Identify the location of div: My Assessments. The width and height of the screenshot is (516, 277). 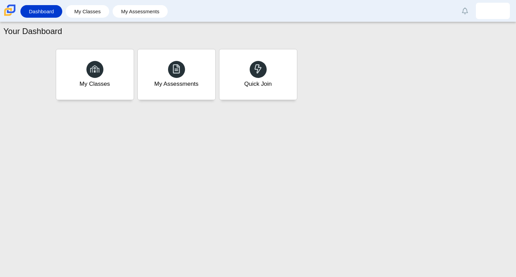
(176, 84).